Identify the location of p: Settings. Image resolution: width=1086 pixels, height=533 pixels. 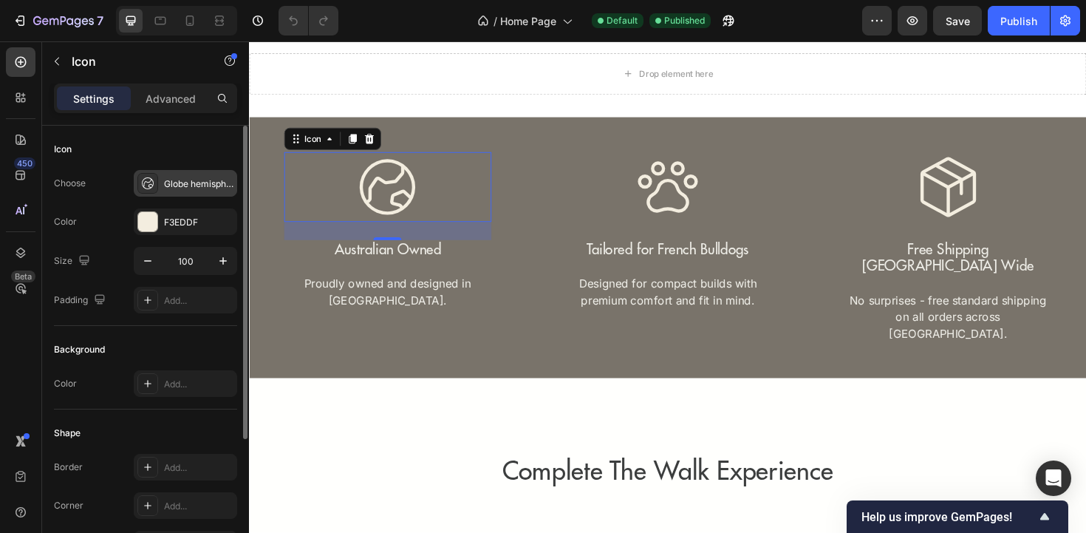
(94, 98).